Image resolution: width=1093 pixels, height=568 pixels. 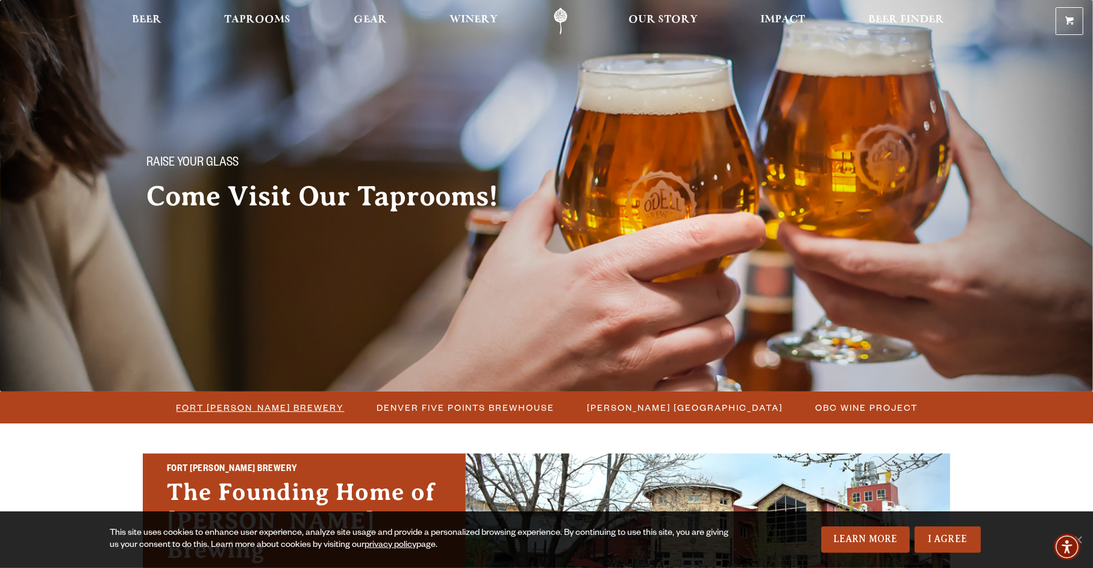 I want to click on a: Odell Home, so click(x=560, y=21).